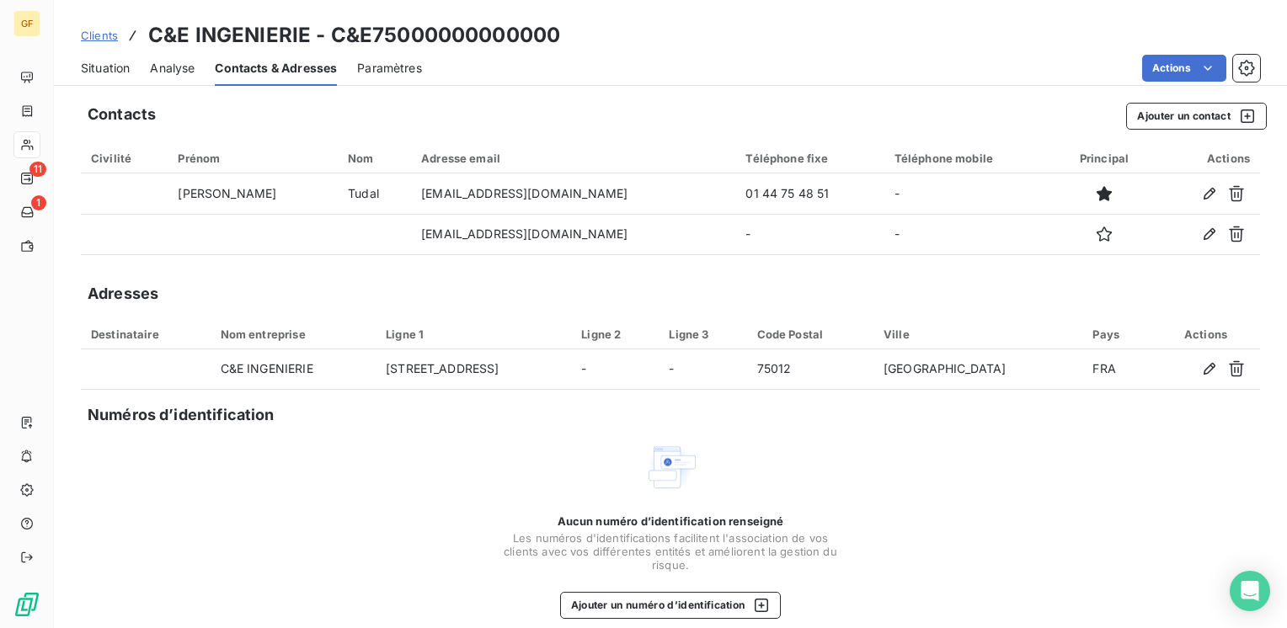 The height and width of the screenshot is (628, 1287). I want to click on span: Contacts & Adresses, so click(275, 68).